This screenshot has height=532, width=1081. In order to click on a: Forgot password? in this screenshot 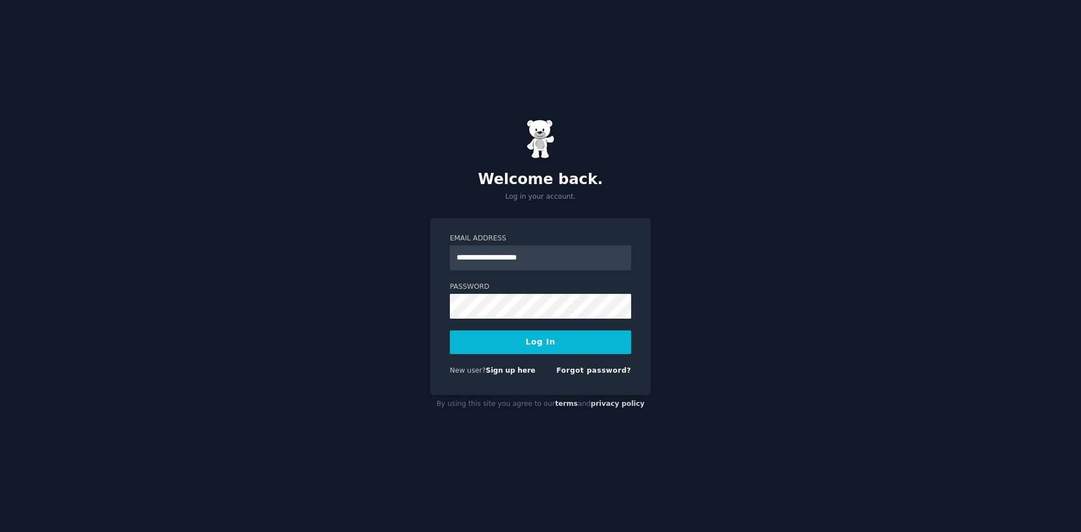, I will do `click(593, 370)`.